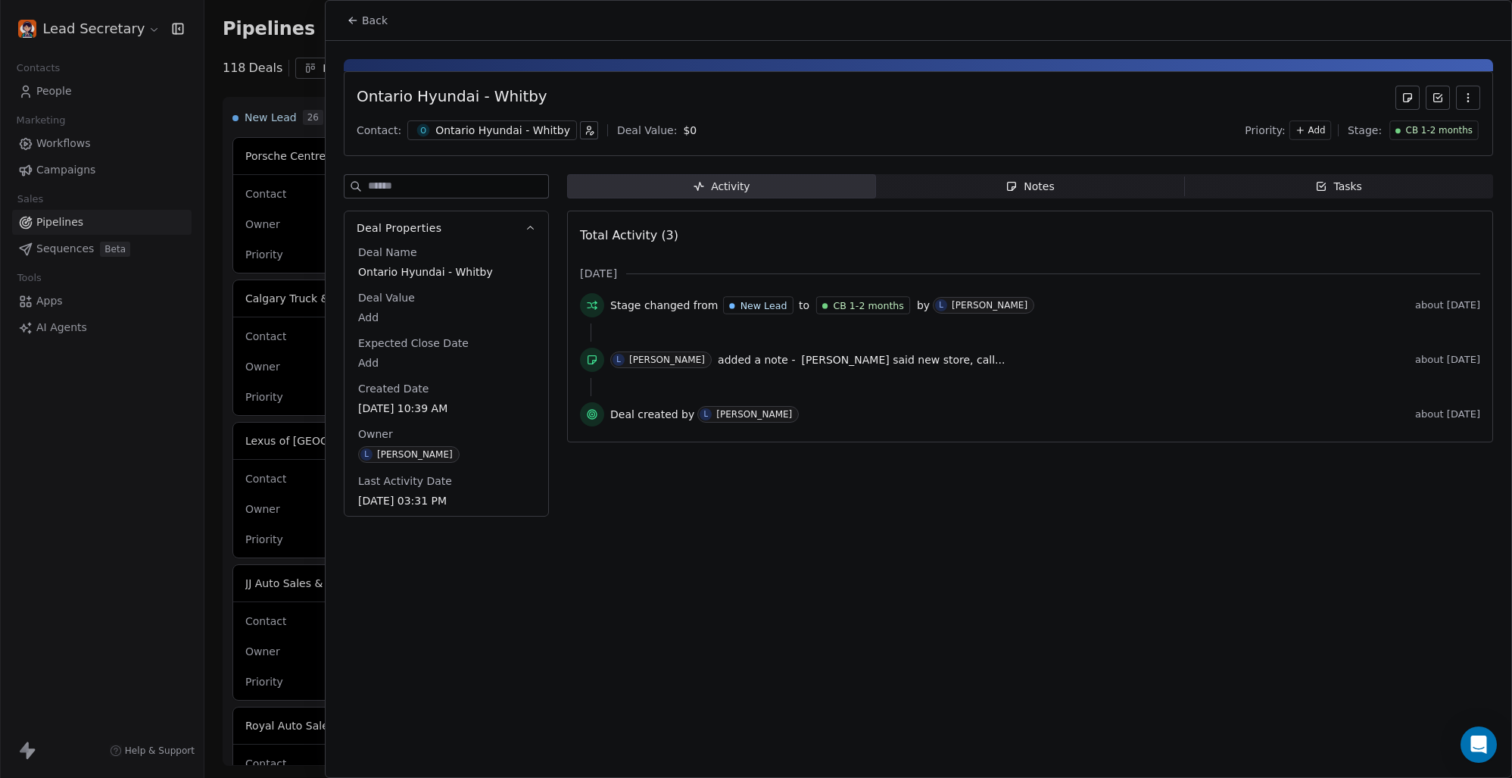  What do you see at coordinates (446, 228) in the screenshot?
I see `button: Deal Properties` at bounding box center [446, 228].